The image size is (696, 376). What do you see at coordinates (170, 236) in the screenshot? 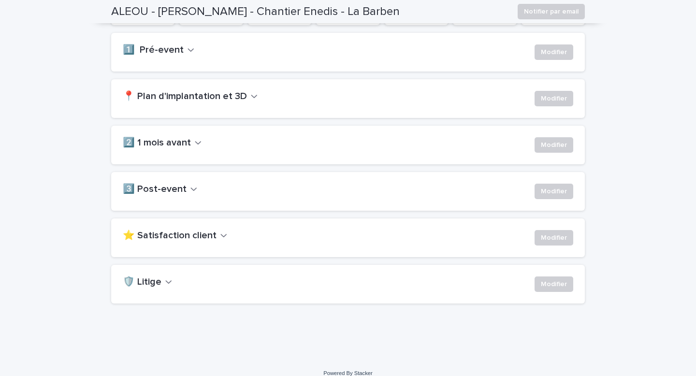
I see `h2: ⭐ Satisfaction client` at bounding box center [170, 236].